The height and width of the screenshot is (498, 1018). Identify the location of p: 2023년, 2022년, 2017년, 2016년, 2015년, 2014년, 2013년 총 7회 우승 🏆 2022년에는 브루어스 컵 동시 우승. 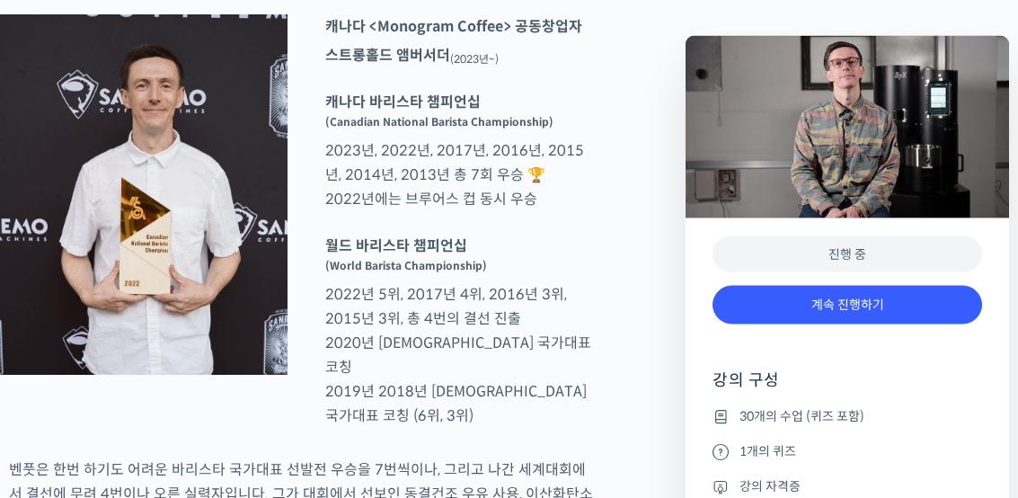
(460, 151).